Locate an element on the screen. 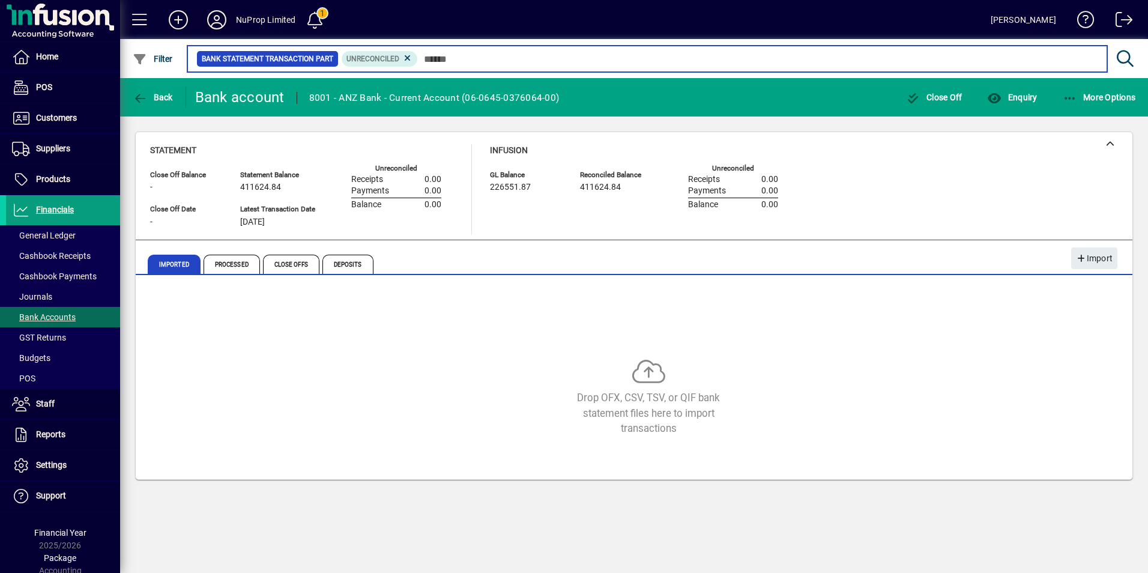  span: Financials is located at coordinates (55, 210).